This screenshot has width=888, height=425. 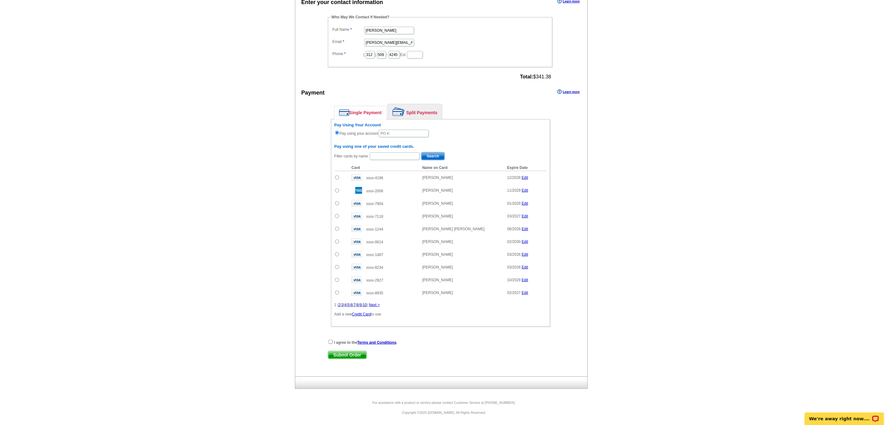 What do you see at coordinates (514, 293) in the screenshot?
I see `span: 02/2027` at bounding box center [514, 293].